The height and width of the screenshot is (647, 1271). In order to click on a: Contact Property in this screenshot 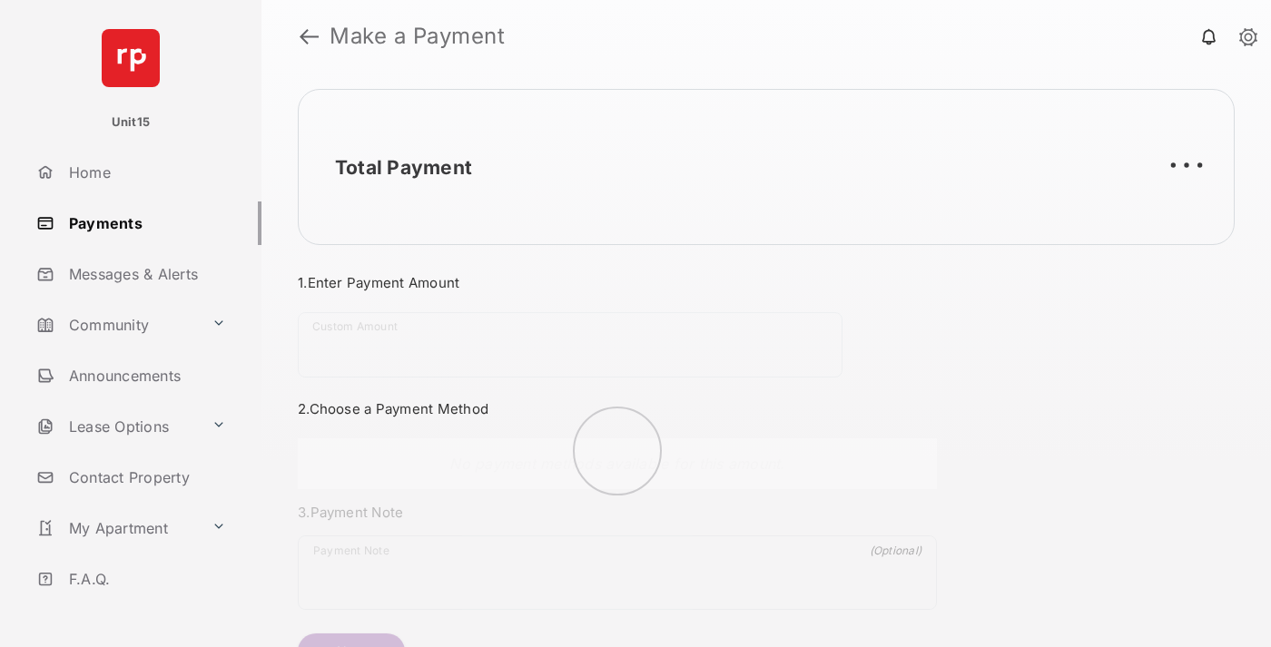, I will do `click(145, 478)`.